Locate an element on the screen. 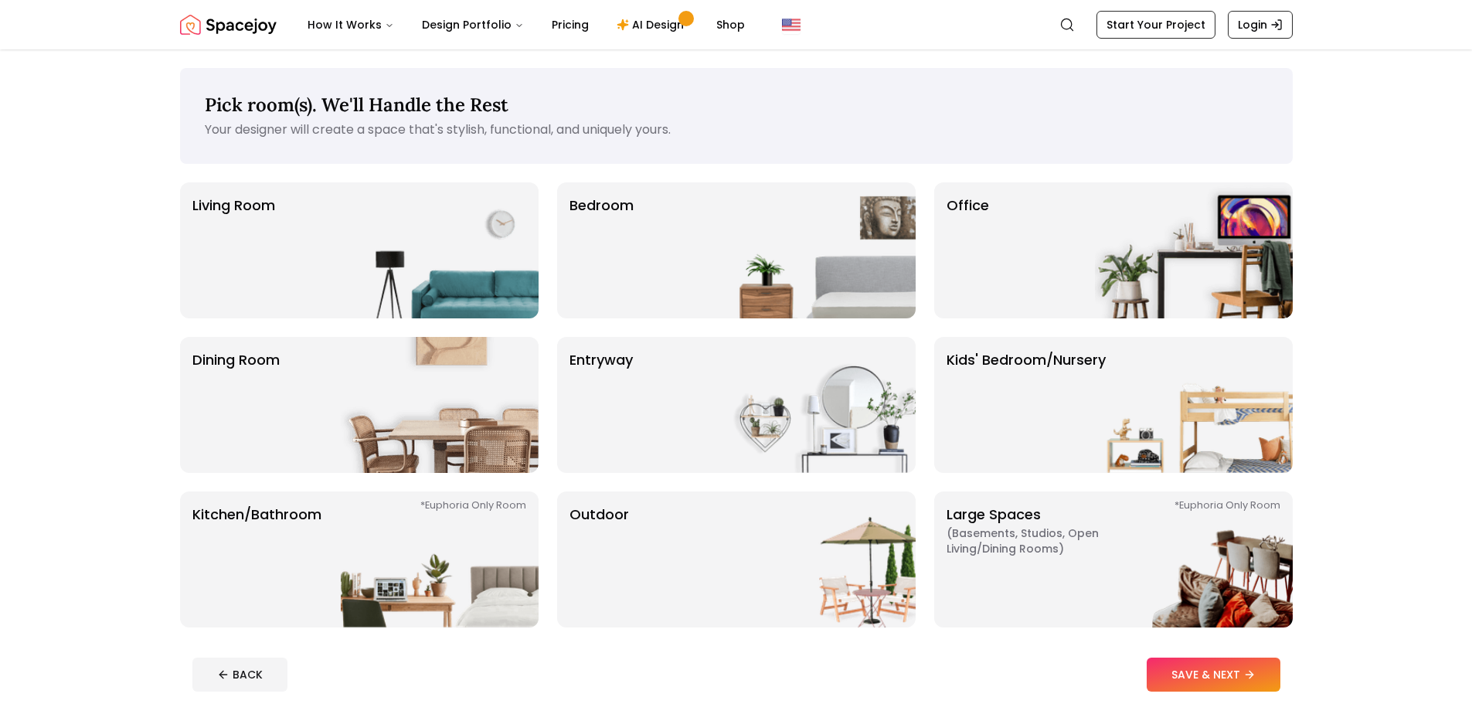  p: Office is located at coordinates (968, 250).